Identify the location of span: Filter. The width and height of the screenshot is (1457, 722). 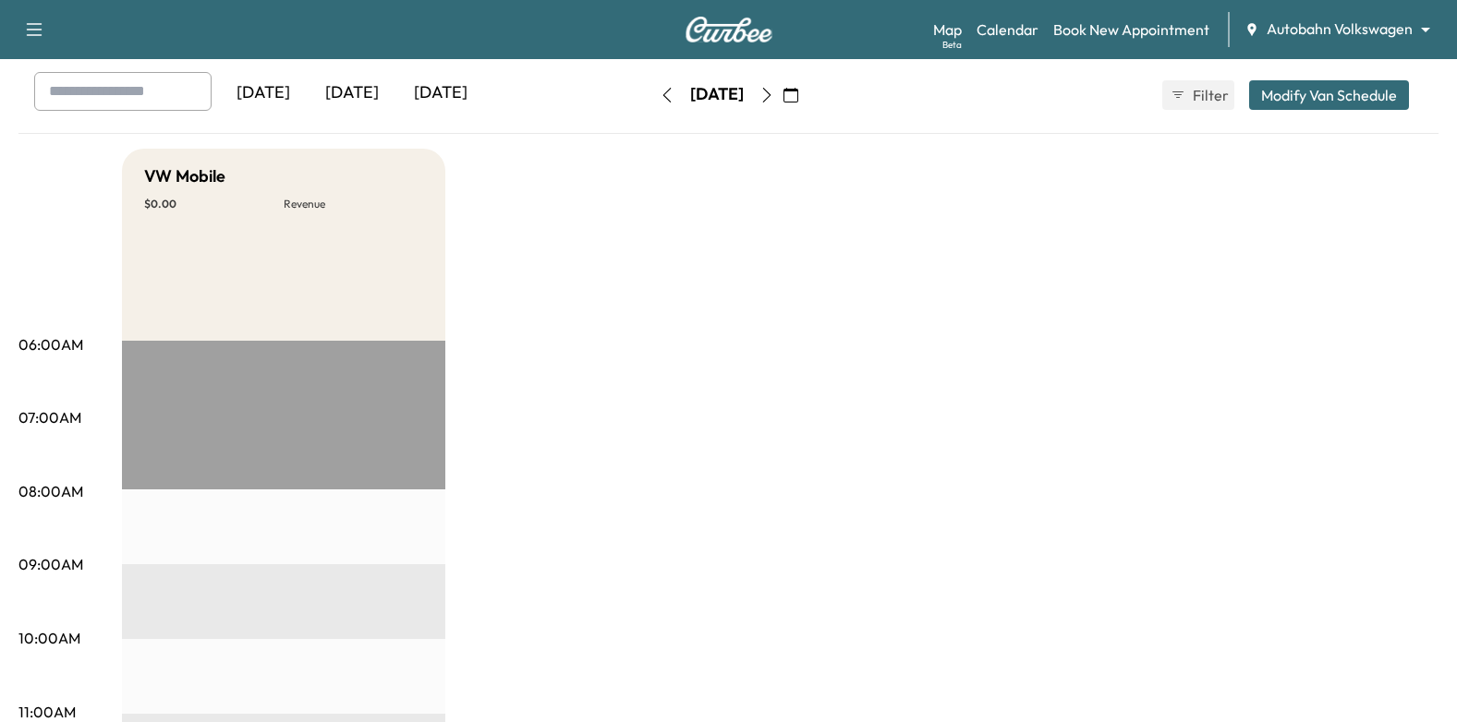
(1209, 95).